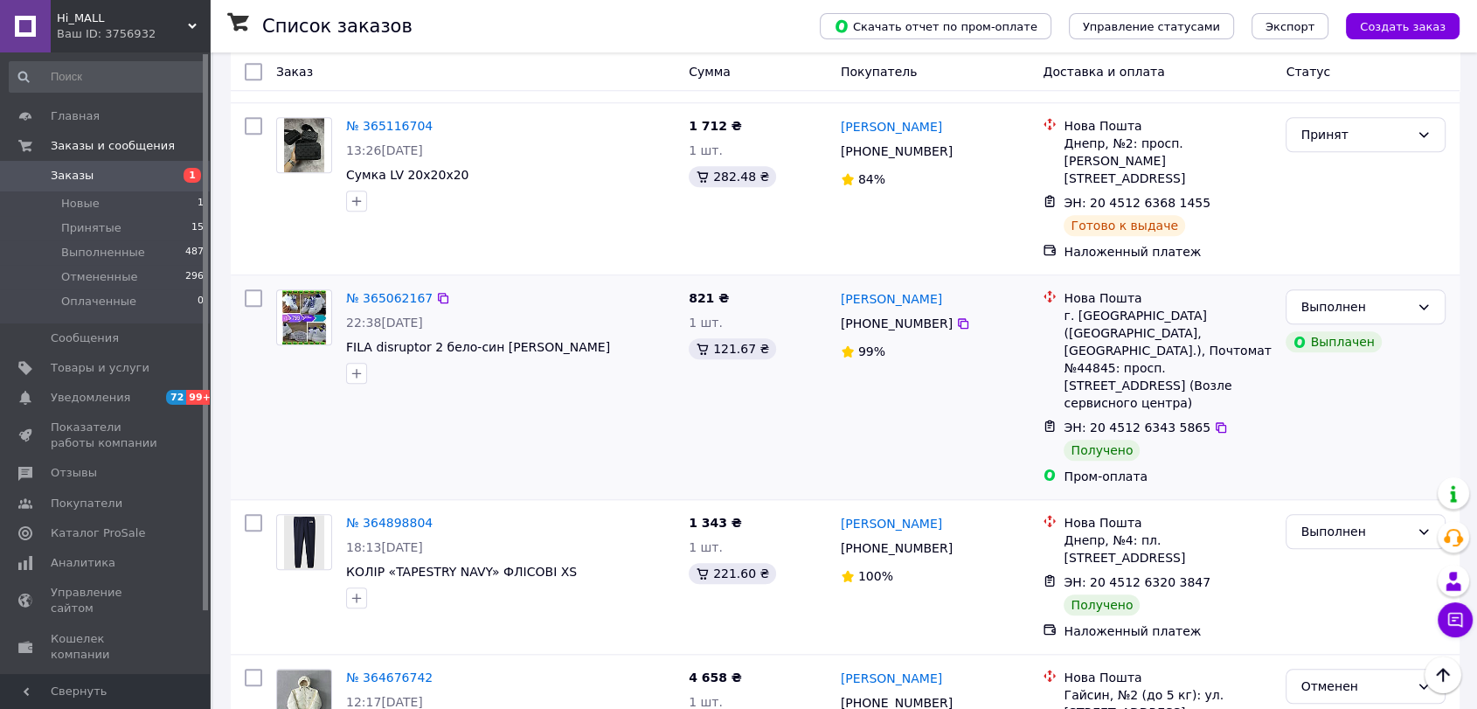 The width and height of the screenshot is (1477, 709). I want to click on span: Статус, so click(1308, 72).